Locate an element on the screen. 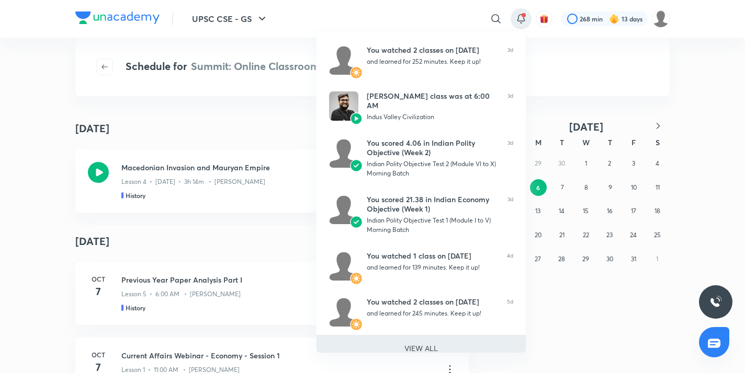 Image resolution: width=745 pixels, height=373 pixels. div: Indian Polity Objective Test 1 (Module I to V) Morning Batch is located at coordinates (433, 225).